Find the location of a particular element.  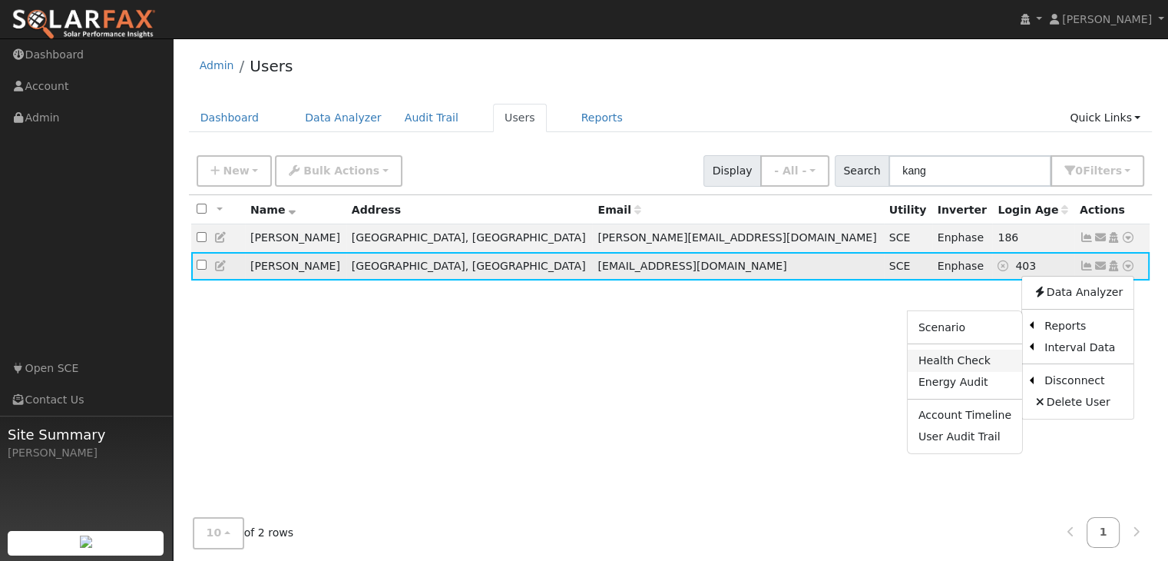

button: - All - is located at coordinates (795, 171).